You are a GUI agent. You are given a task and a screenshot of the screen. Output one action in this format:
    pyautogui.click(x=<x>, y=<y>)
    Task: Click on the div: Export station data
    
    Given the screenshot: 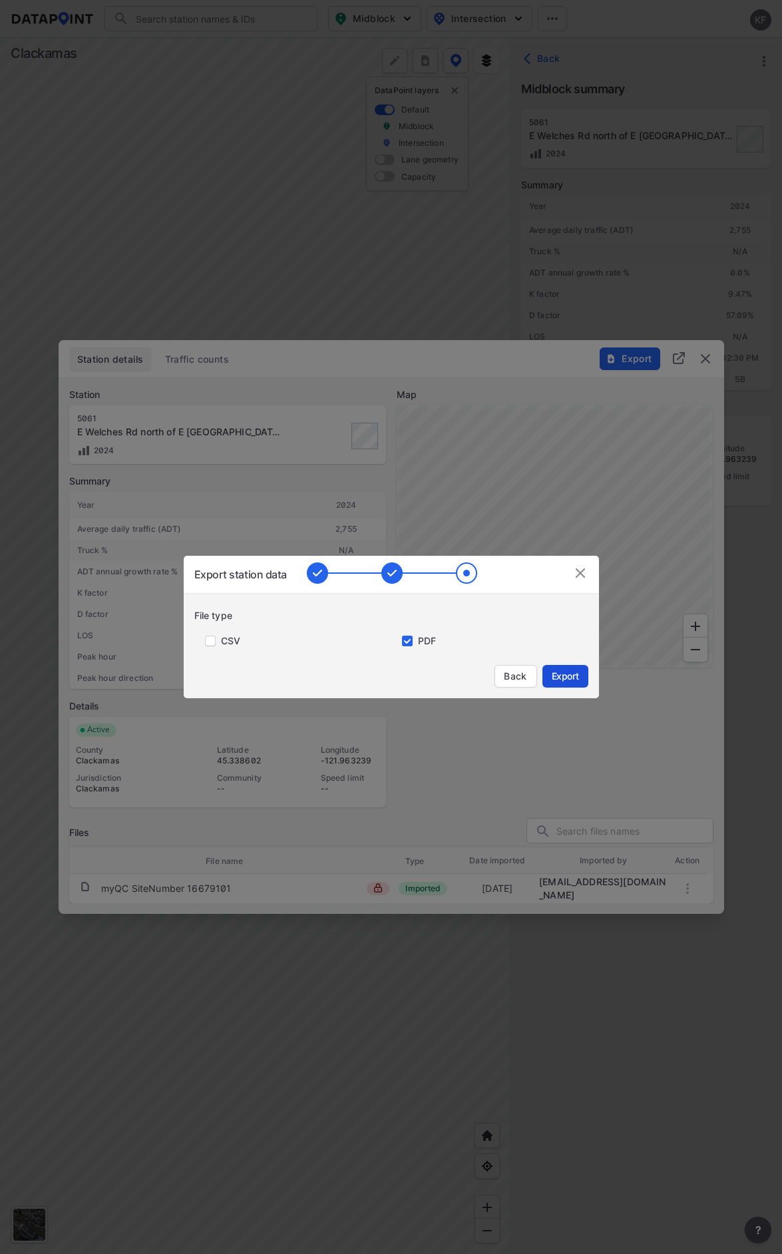 What is the action you would take?
    pyautogui.click(x=240, y=574)
    